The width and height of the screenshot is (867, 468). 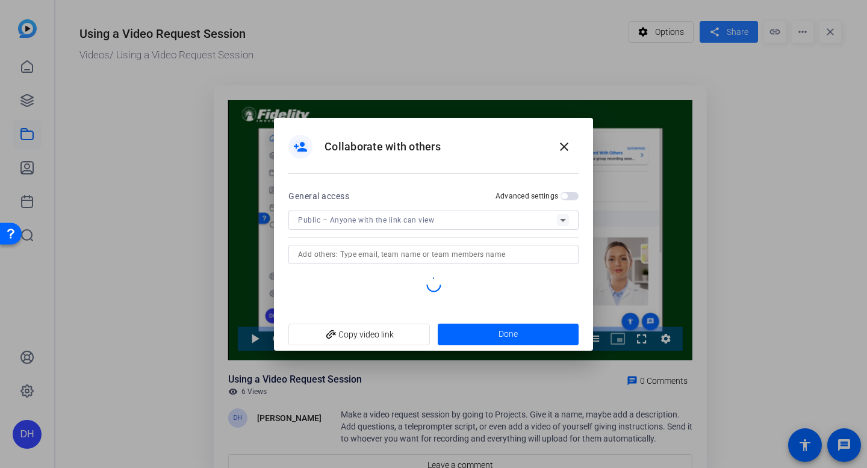 What do you see at coordinates (359, 335) in the screenshot?
I see `span: Copy video link` at bounding box center [359, 335].